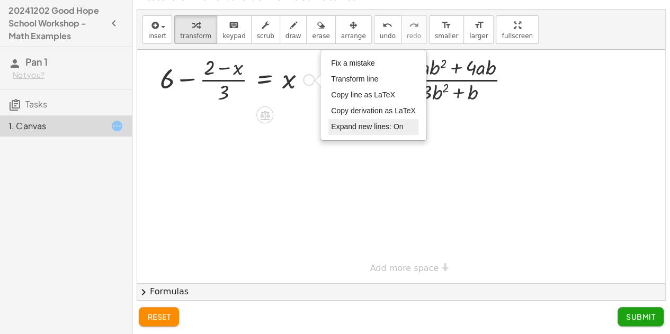 This screenshot has height=334, width=670. I want to click on span: keypad, so click(234, 36).